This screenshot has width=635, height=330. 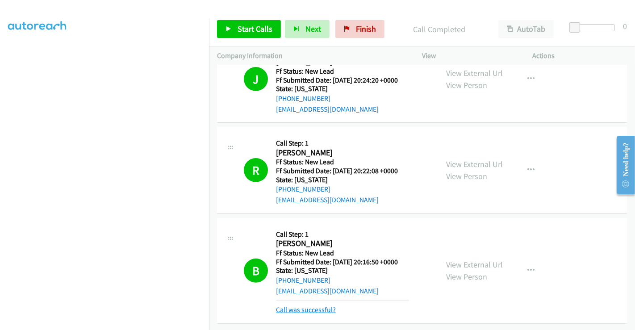 I want to click on div: 0, so click(x=625, y=26).